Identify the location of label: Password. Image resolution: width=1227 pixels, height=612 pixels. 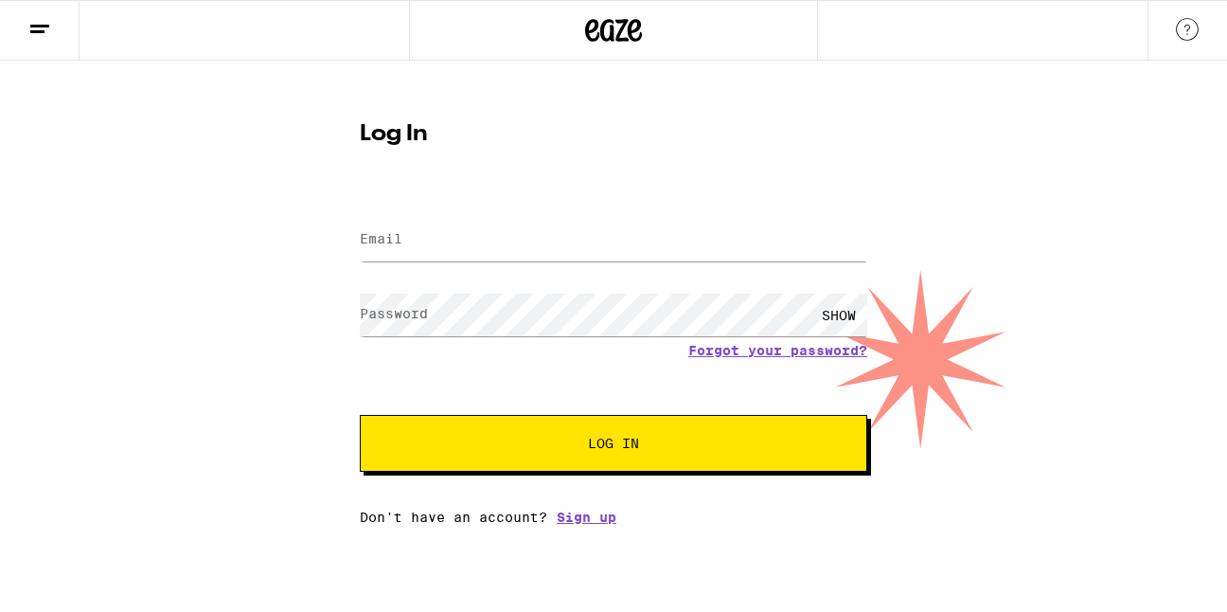
(394, 313).